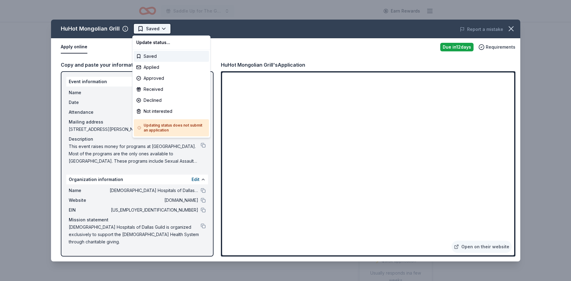 The height and width of the screenshot is (281, 571). Describe the element at coordinates (171, 100) in the screenshot. I see `div: Declined` at that location.